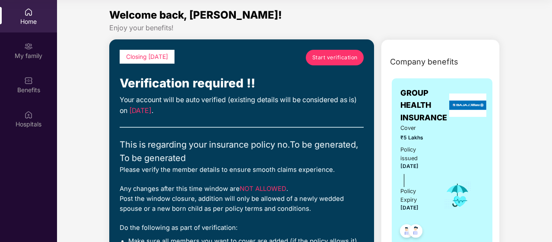  What do you see at coordinates (242, 151) in the screenshot?
I see `div: This is regarding your insurance policy no. To be generated, To be generated` at bounding box center [242, 151].